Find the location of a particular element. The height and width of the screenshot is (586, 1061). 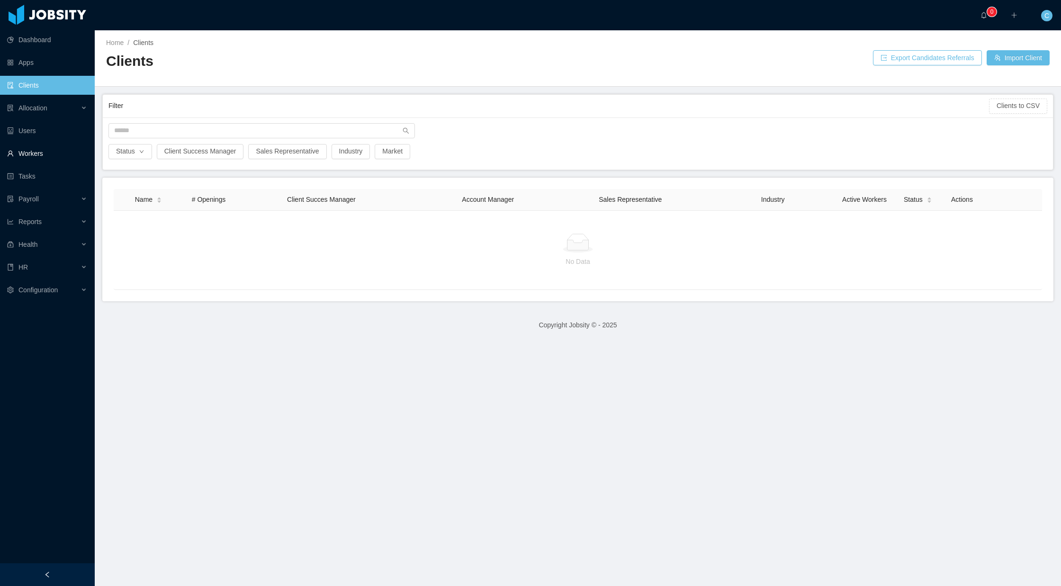

i: icon: solution is located at coordinates (10, 108).